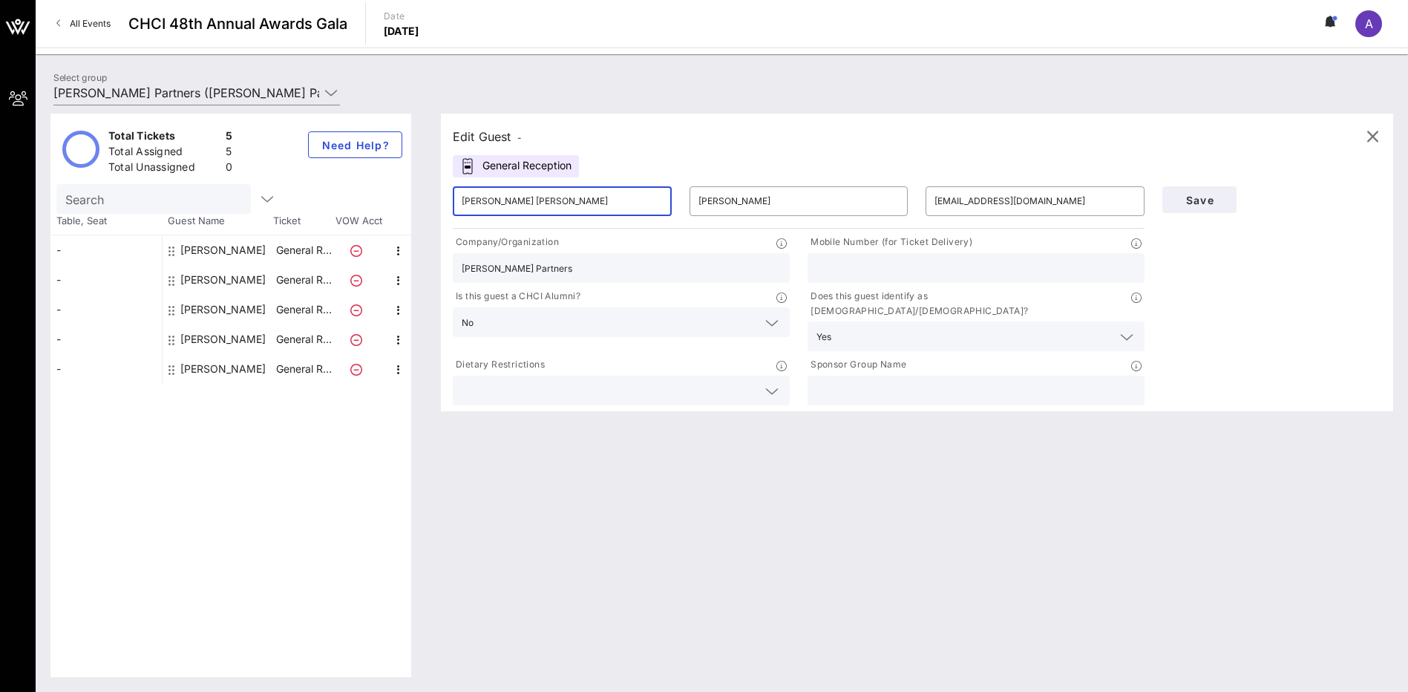  What do you see at coordinates (223, 250) in the screenshot?
I see `div: Andres Ramirez` at bounding box center [223, 250].